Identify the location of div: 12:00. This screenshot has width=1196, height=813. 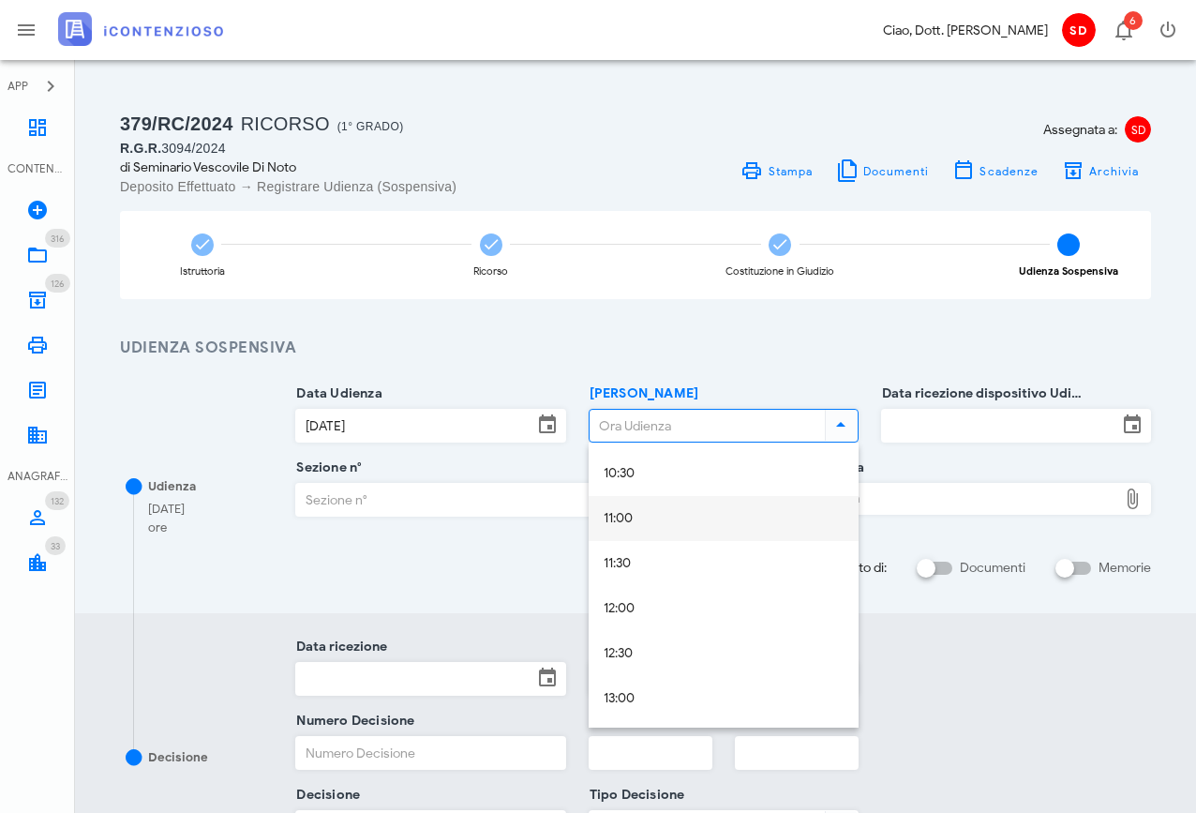
(724, 608).